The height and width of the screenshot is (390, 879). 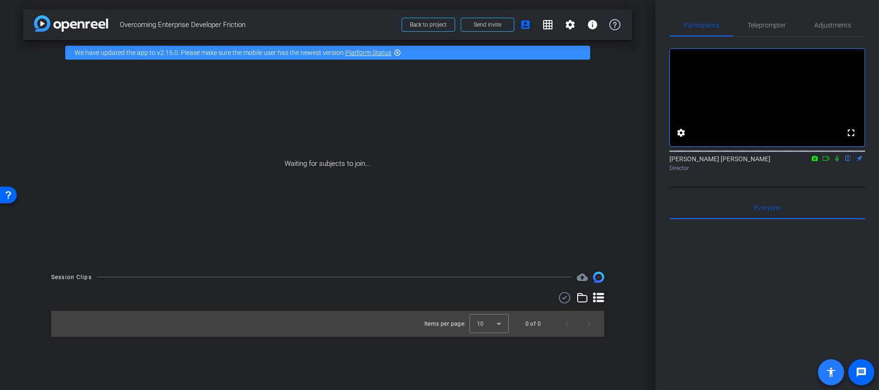 I want to click on button: Previous page, so click(x=567, y=324).